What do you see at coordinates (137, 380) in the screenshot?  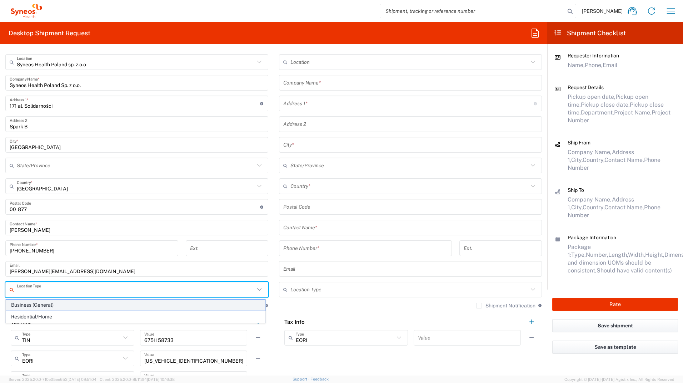 I see `span: Client: 2025.20.0-8b113f4` at bounding box center [137, 380].